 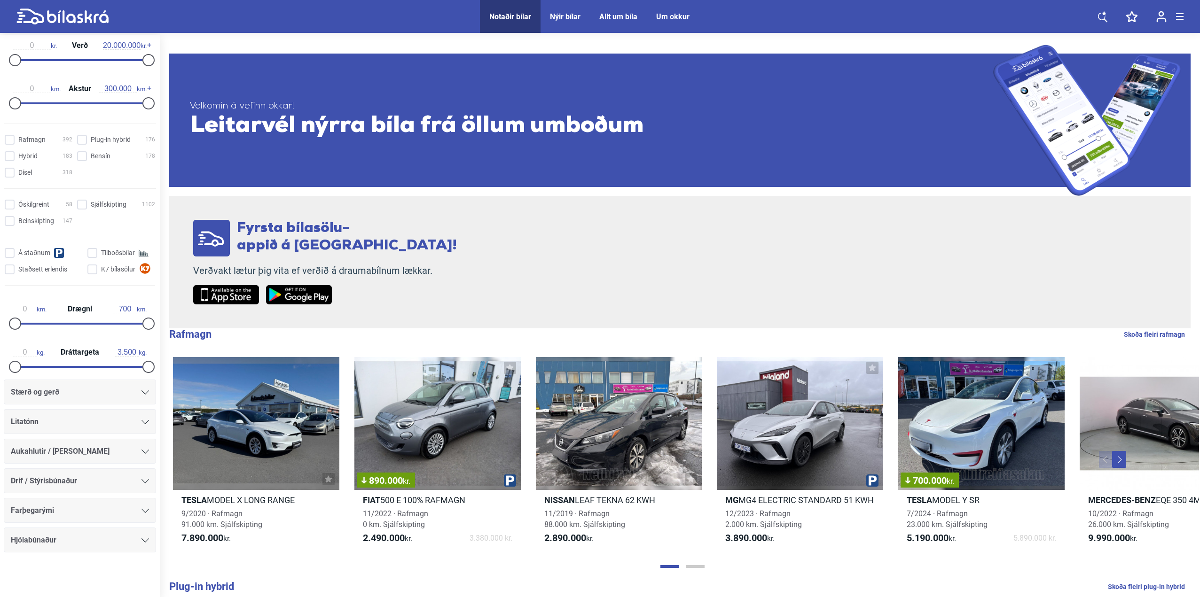 I want to click on span: Verð, so click(x=80, y=46).